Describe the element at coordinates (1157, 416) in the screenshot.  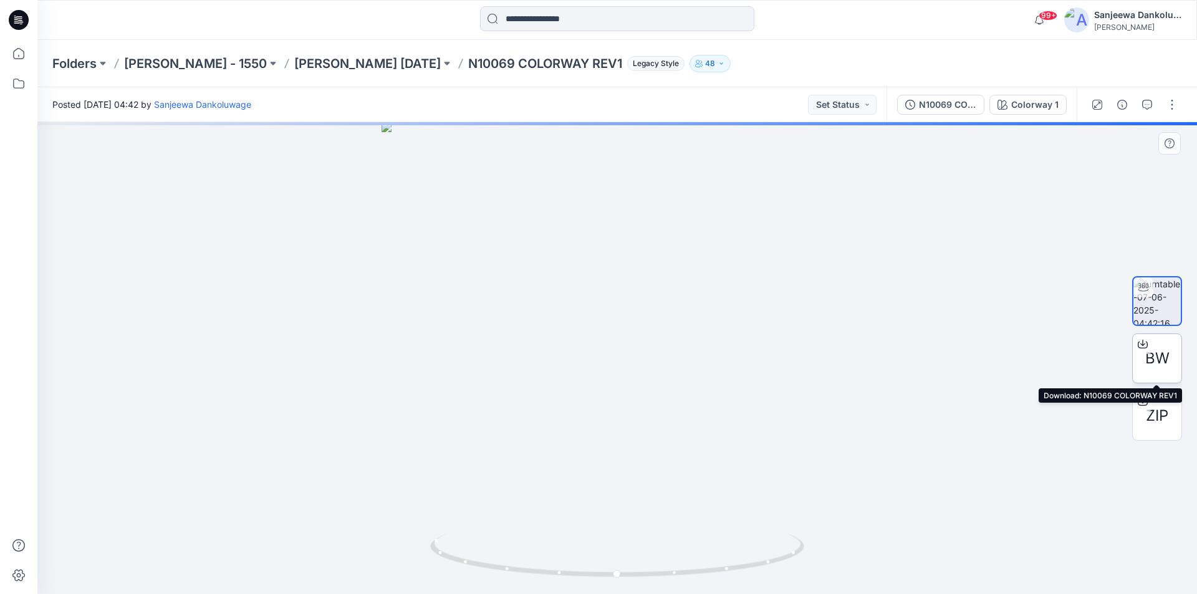
I see `span: ZIP` at that location.